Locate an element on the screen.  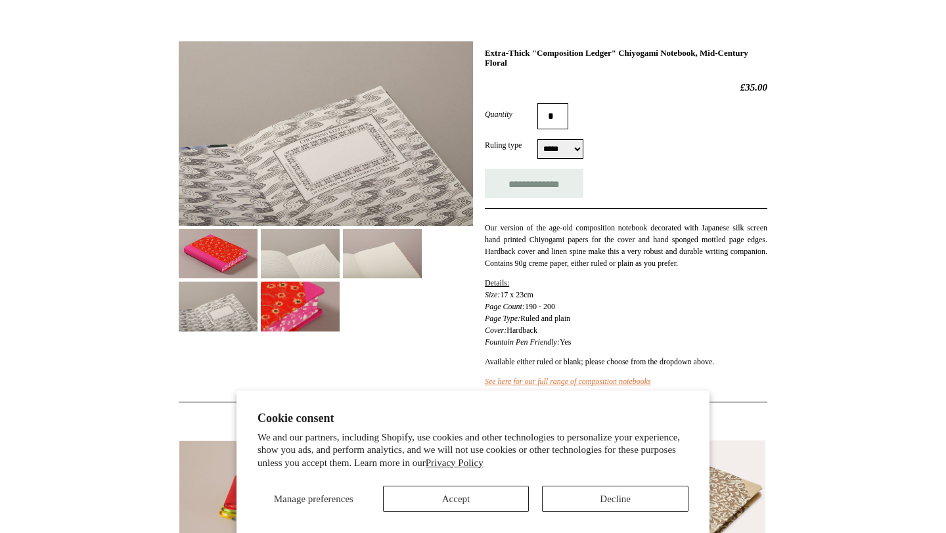
span: Details: is located at coordinates (497, 283).